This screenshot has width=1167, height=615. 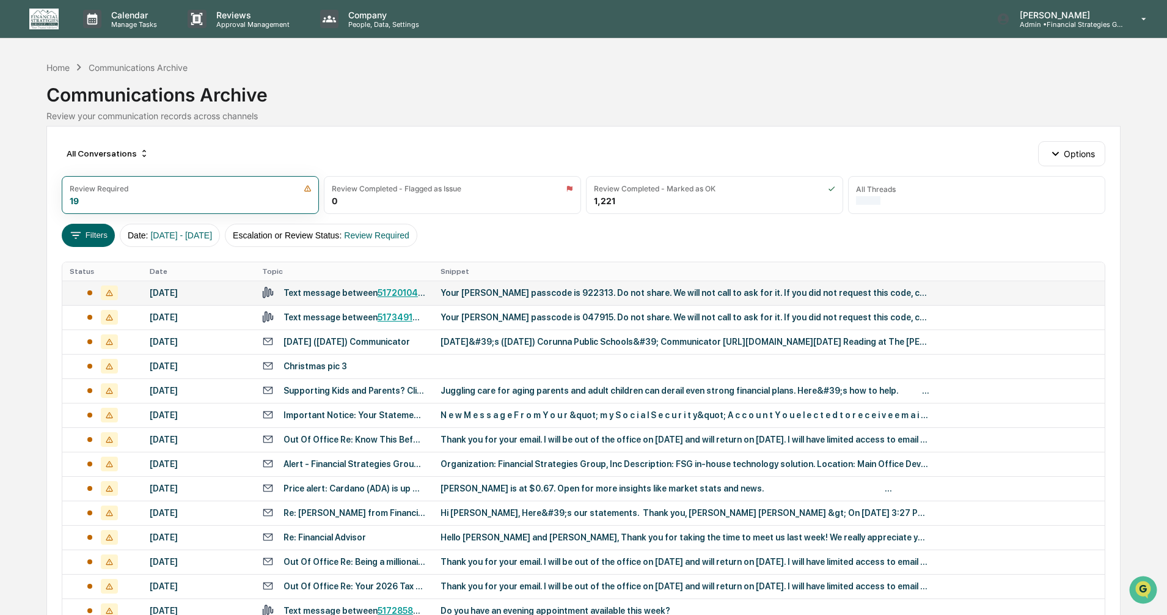 What do you see at coordinates (134, 307) in the screenshot?
I see `span: Pylon` at bounding box center [134, 307].